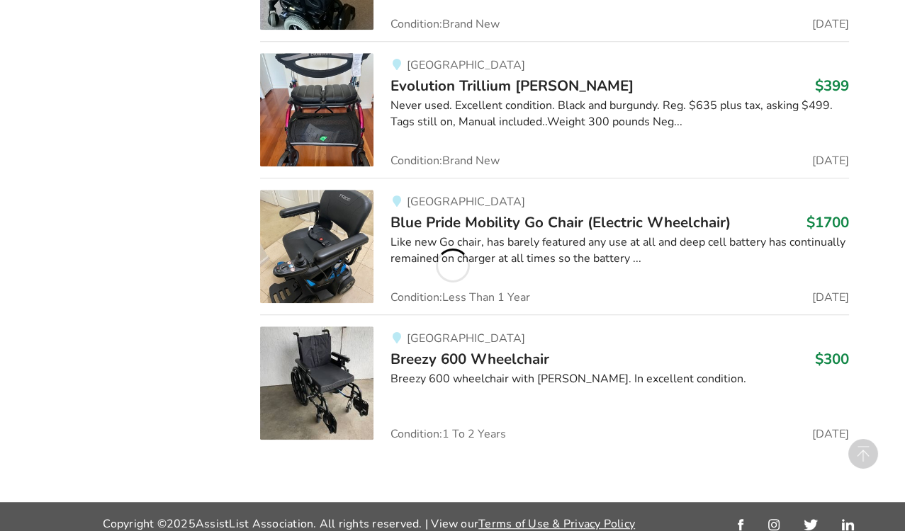 This screenshot has width=905, height=531. What do you see at coordinates (827, 222) in the screenshot?
I see `h3: $1700` at bounding box center [827, 222].